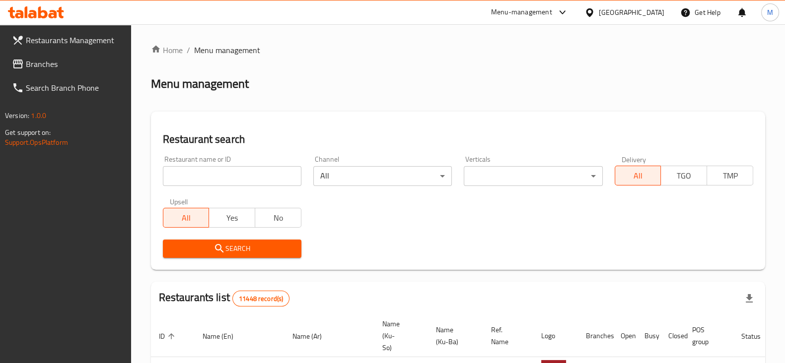 This screenshot has height=363, width=785. I want to click on th: Open, so click(625, 336).